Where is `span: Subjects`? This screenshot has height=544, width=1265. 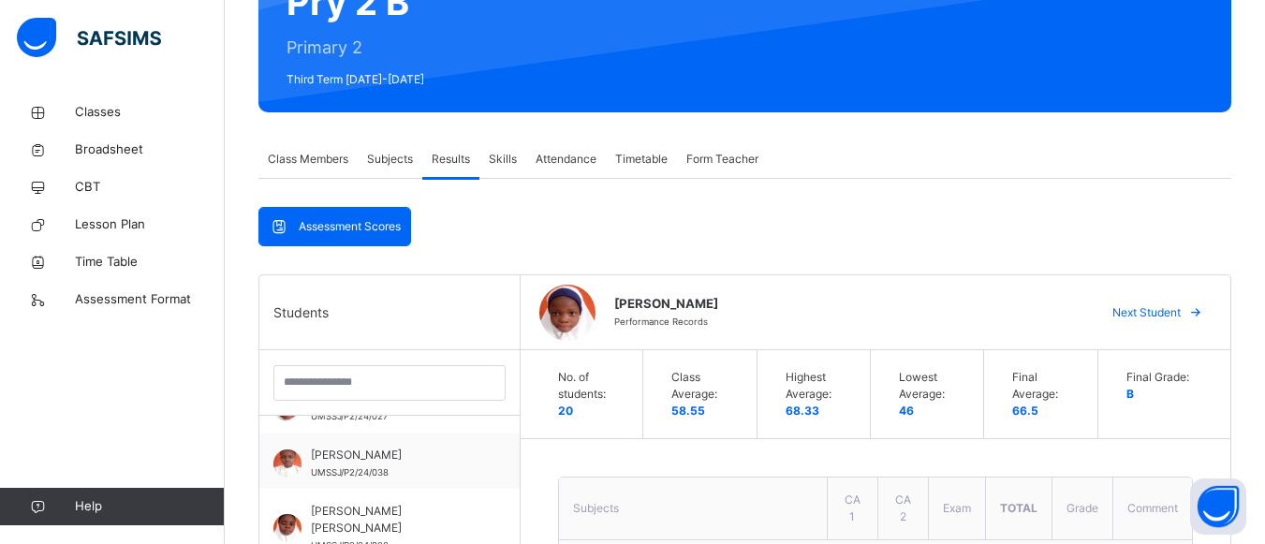
span: Subjects is located at coordinates (390, 159).